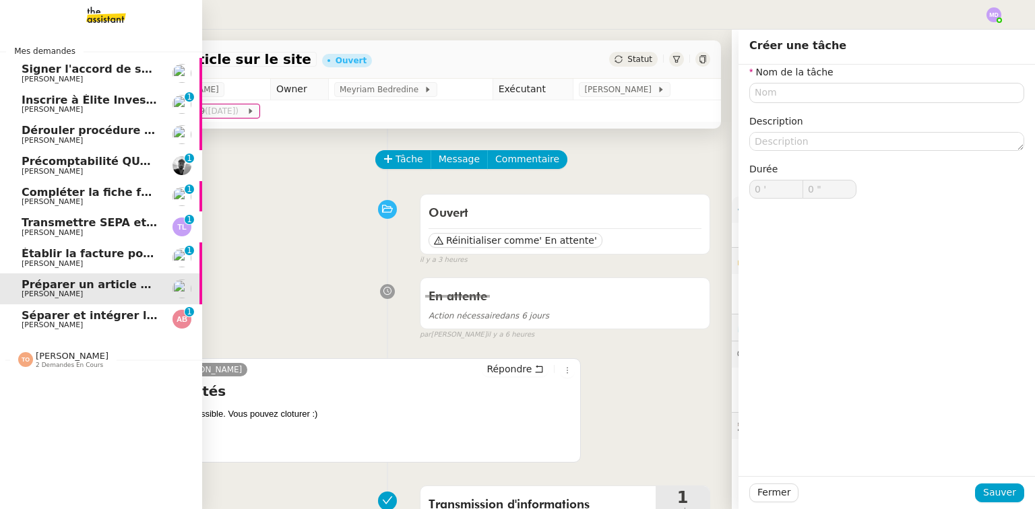  Describe the element at coordinates (323, 391) in the screenshot. I see `h4: Re: Article liquidités` at that location.